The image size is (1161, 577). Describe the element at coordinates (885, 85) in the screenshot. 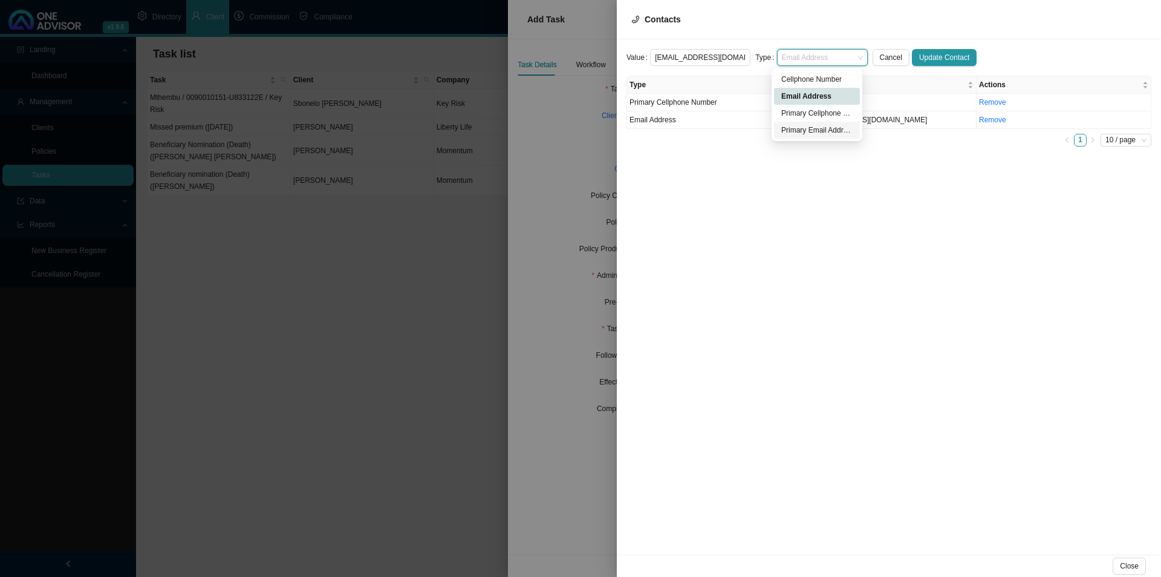

I see `span: Value` at that location.